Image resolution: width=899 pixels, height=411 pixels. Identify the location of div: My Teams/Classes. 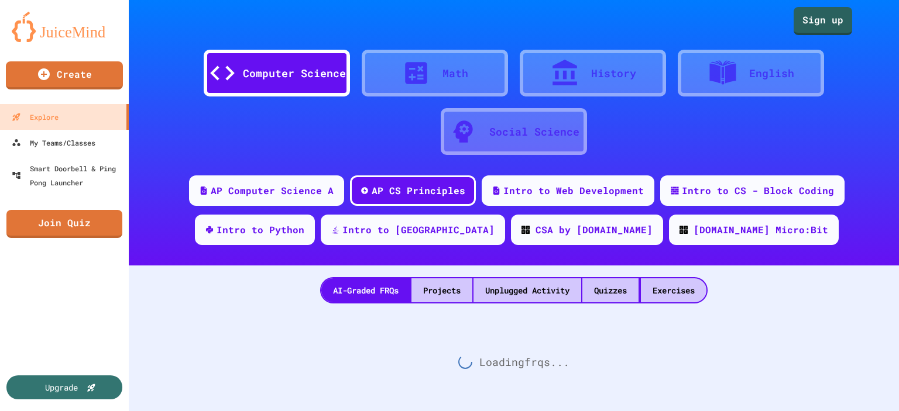
(53, 143).